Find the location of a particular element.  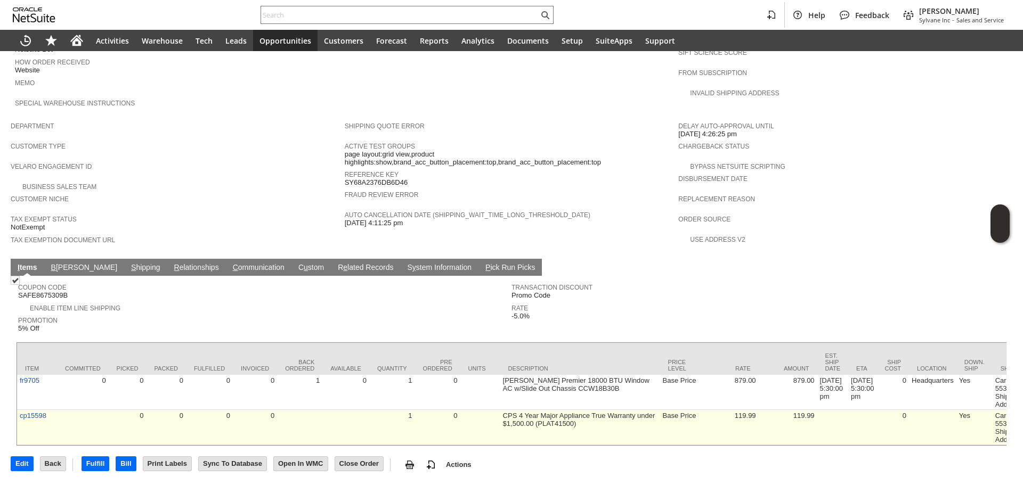

a: Analytics is located at coordinates (478, 40).